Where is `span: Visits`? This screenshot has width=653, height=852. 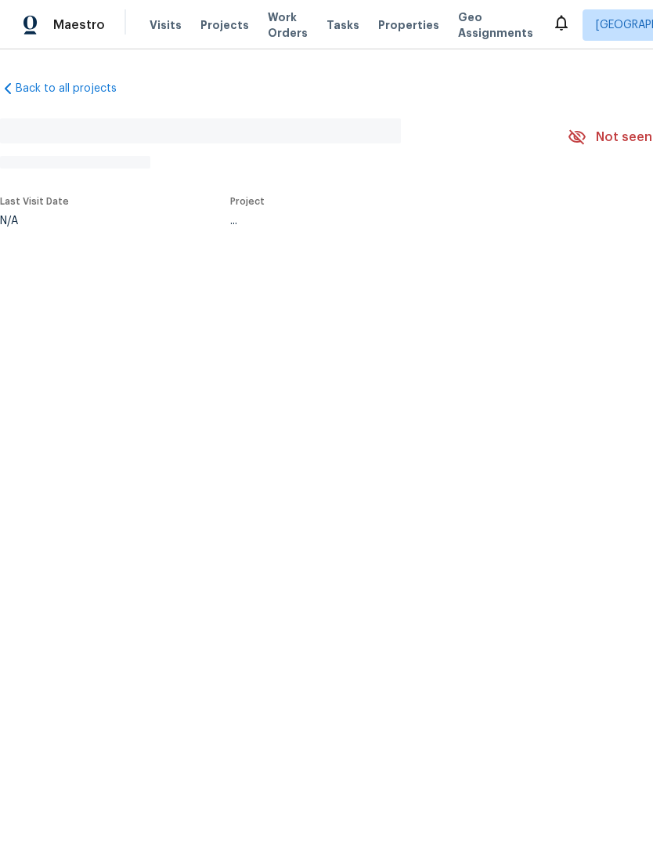 span: Visits is located at coordinates (165, 25).